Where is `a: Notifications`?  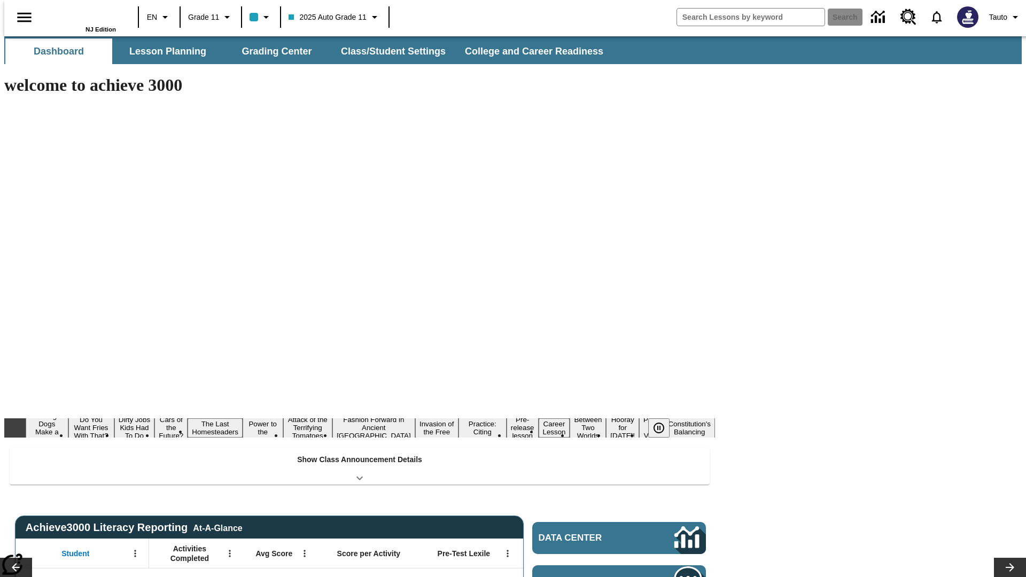 a: Notifications is located at coordinates (937, 17).